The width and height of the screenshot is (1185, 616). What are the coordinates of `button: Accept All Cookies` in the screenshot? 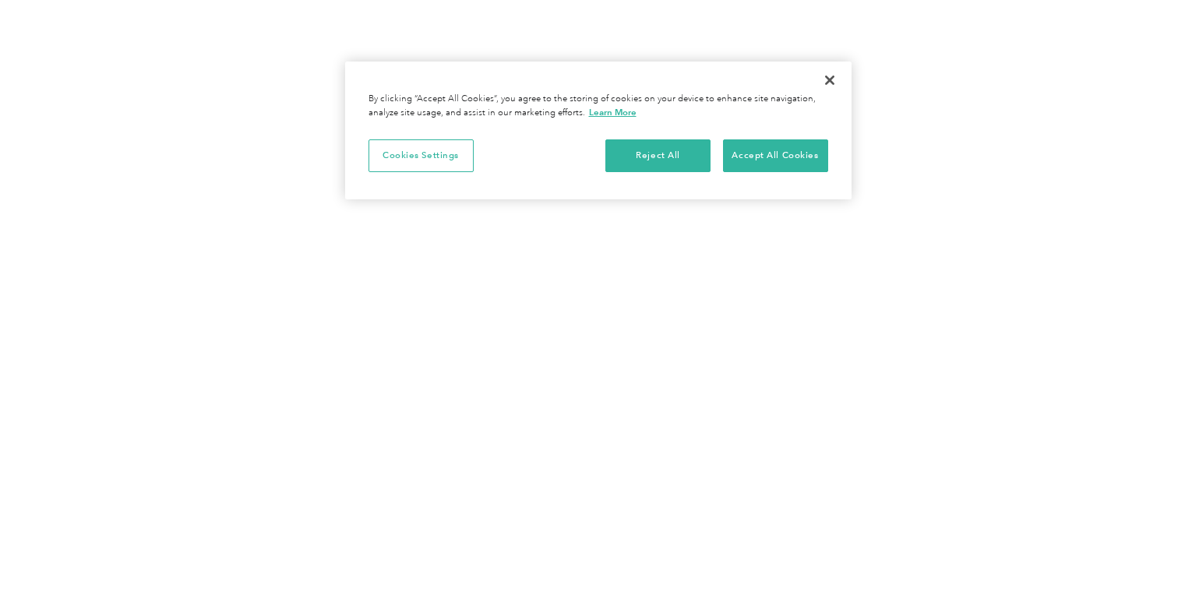 It's located at (775, 156).